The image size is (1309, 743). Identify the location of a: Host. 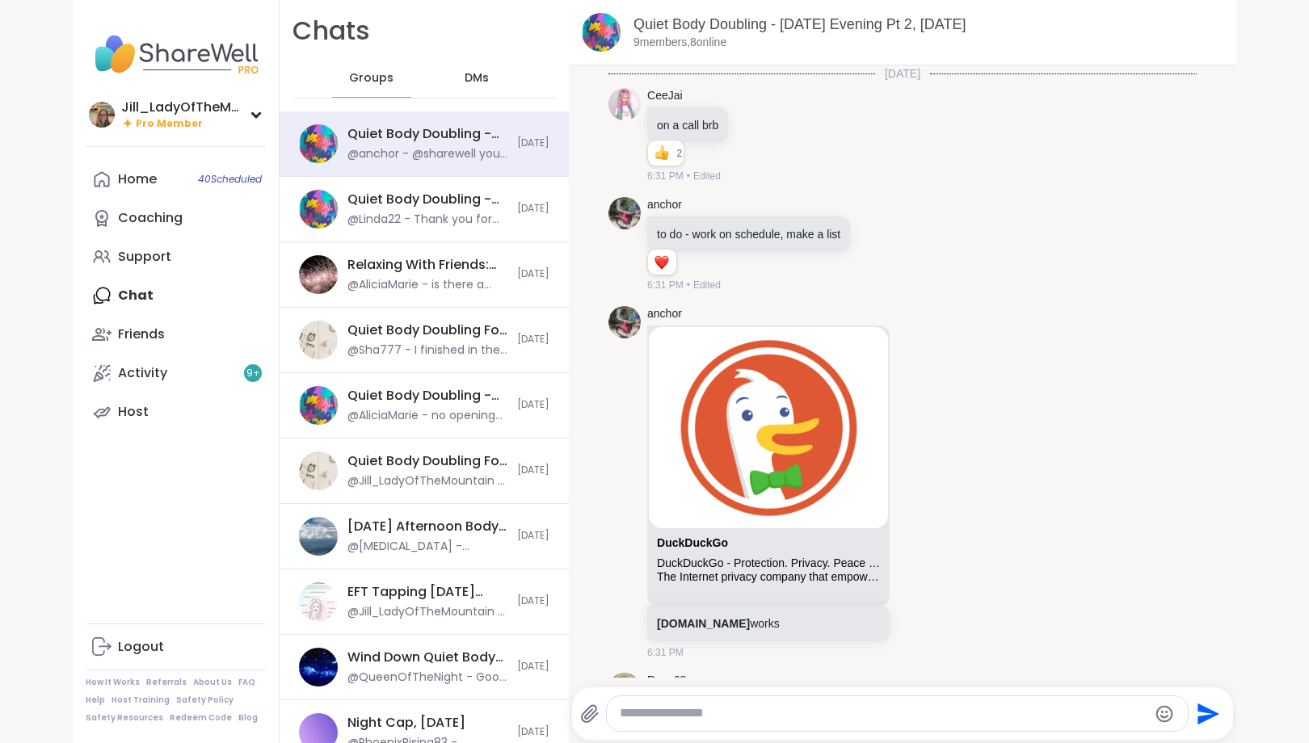
(175, 412).